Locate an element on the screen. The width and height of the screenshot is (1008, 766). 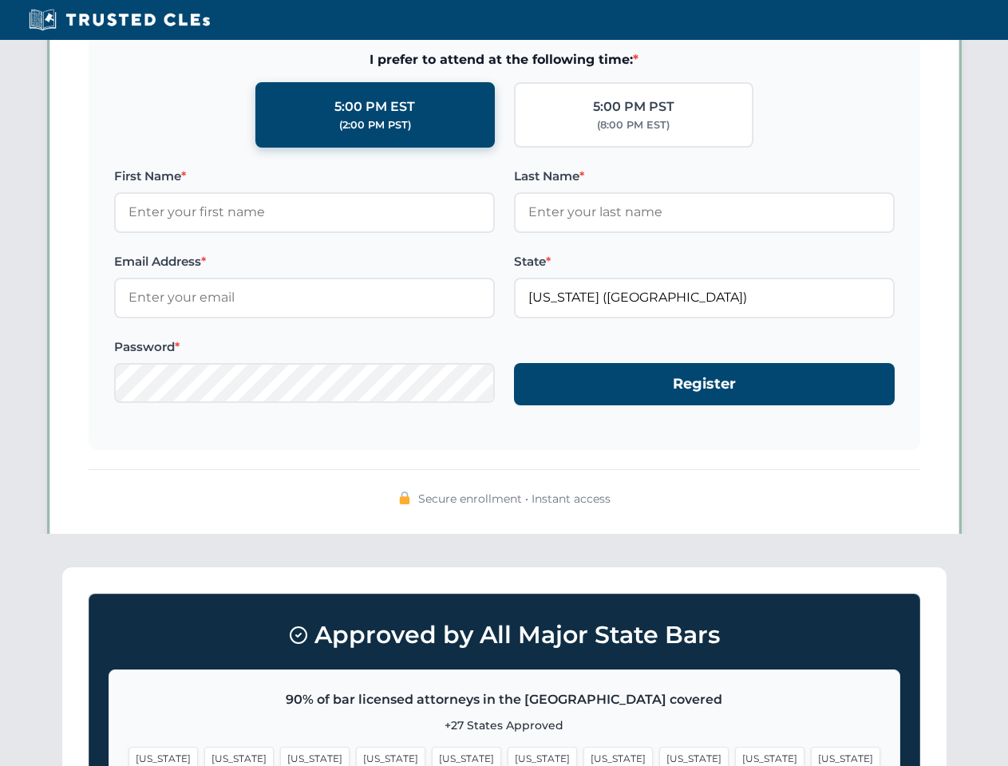
span: I prefer to attend at the following time: is located at coordinates (504, 60).